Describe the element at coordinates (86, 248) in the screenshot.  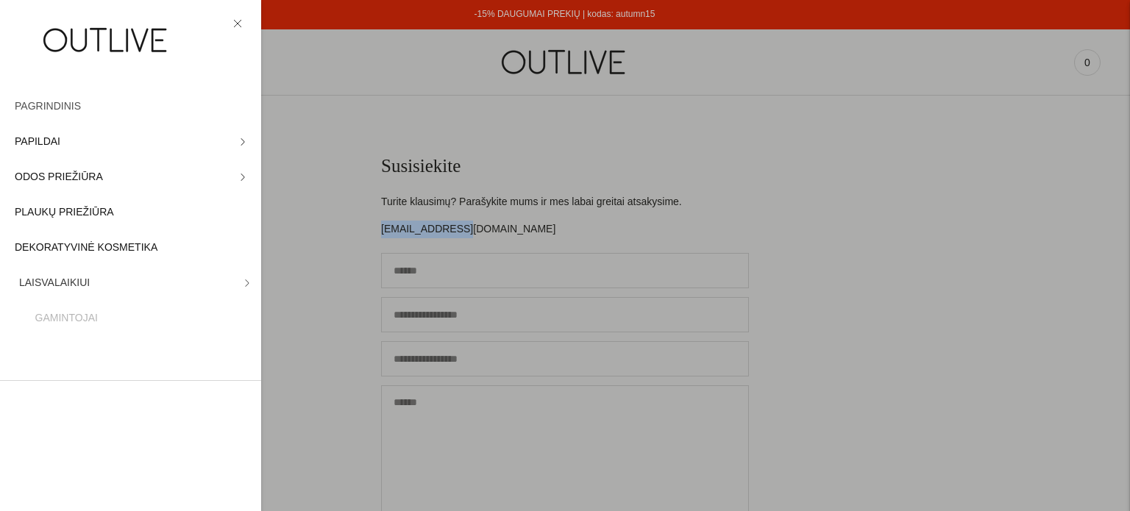
I see `span: DEKORATYVINĖ KOSMETIKA` at that location.